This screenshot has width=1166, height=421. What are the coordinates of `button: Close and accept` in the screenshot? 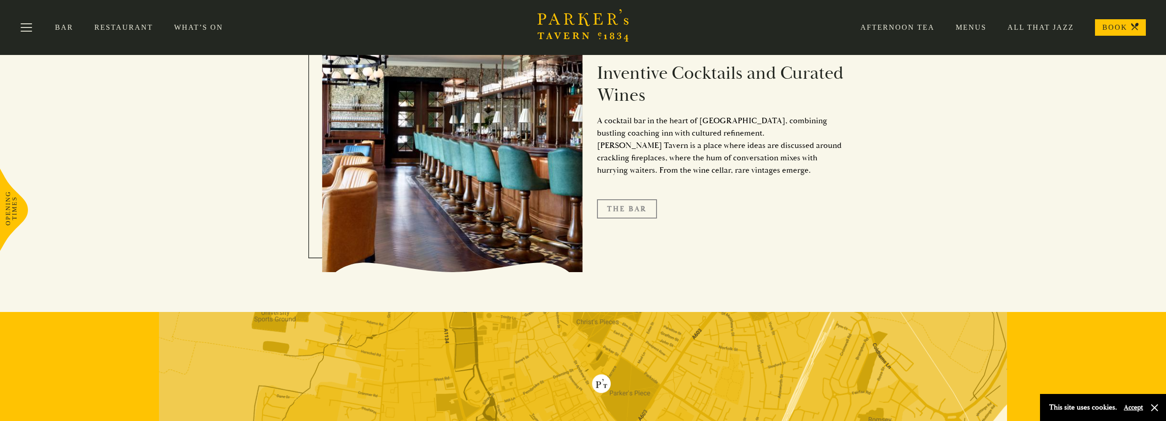 It's located at (1154, 408).